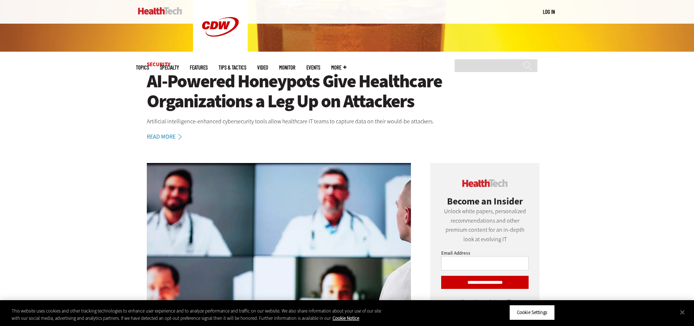 This screenshot has height=326, width=694. What do you see at coordinates (347, 91) in the screenshot?
I see `a: AI-Powered Honeypots Give Healthcare Organizations a Leg Up on Attackers` at bounding box center [347, 91].